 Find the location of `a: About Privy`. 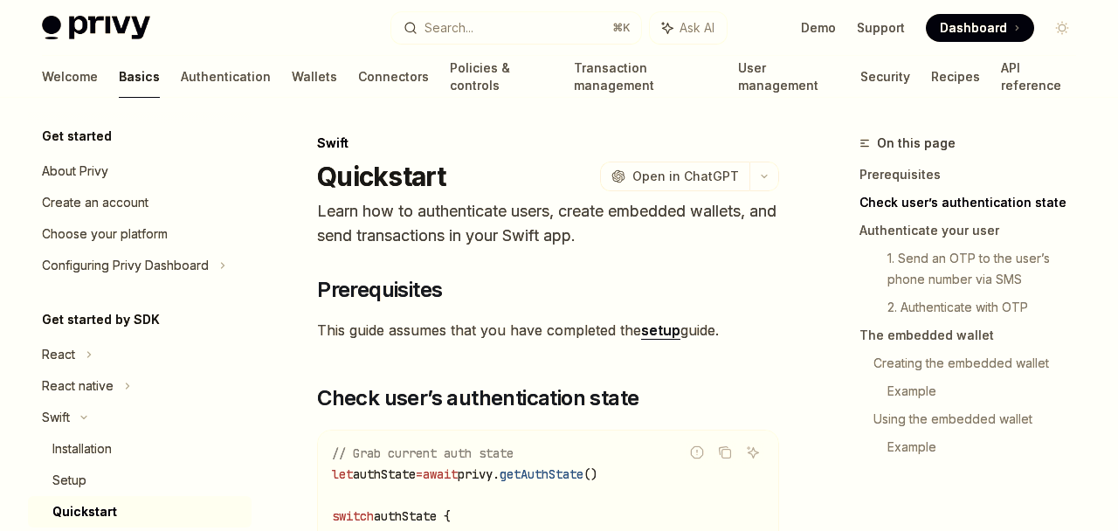

a: About Privy is located at coordinates (140, 171).